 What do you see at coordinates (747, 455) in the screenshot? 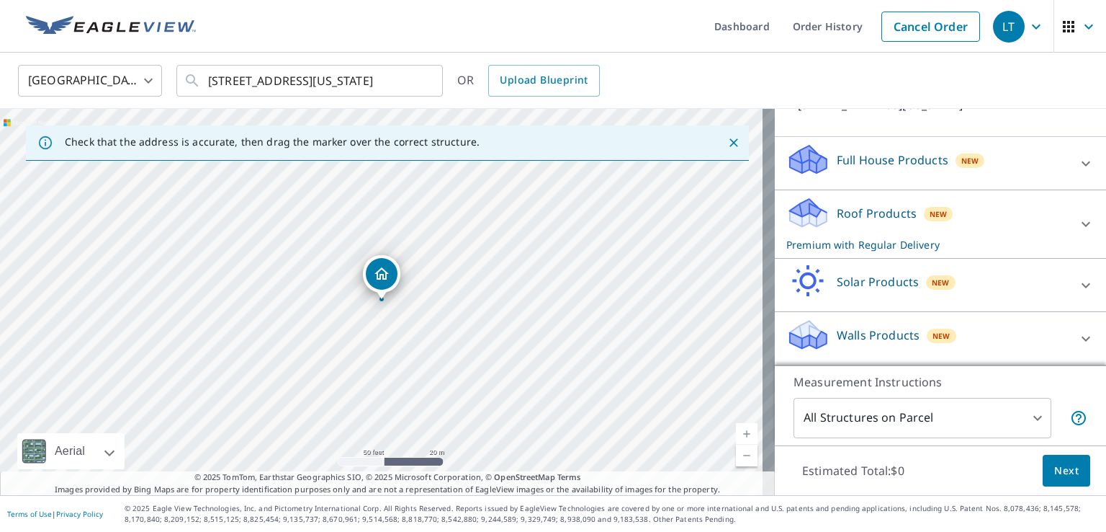
I see `a: Current Level 19, Zoom Out` at bounding box center [747, 455].